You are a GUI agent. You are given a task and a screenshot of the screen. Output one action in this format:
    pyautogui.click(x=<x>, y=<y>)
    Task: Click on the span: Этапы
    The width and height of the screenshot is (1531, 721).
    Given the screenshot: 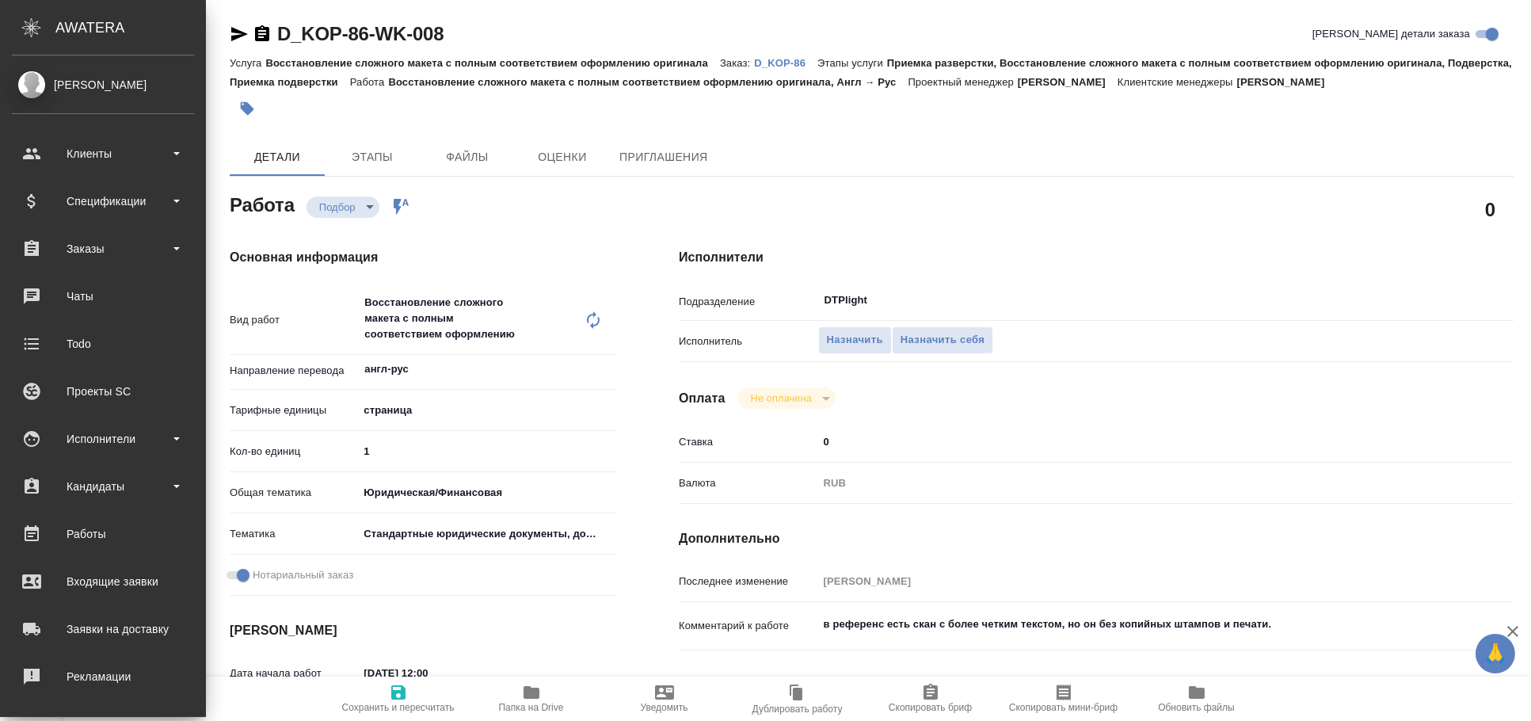 What is the action you would take?
    pyautogui.click(x=372, y=157)
    